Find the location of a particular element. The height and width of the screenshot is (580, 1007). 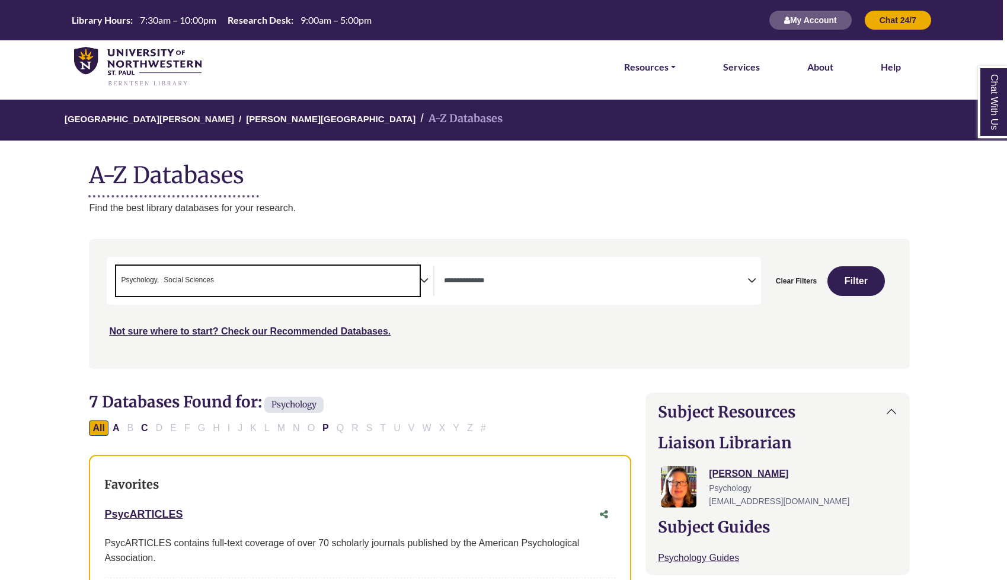

button: Chat 24/7 is located at coordinates (898, 20).